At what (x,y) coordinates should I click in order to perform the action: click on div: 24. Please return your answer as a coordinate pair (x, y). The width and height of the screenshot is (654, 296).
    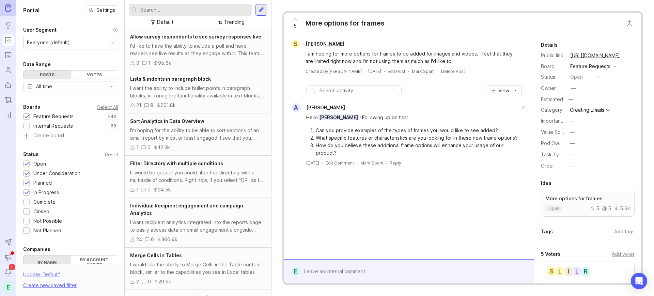
    Looking at the image, I should click on (139, 239).